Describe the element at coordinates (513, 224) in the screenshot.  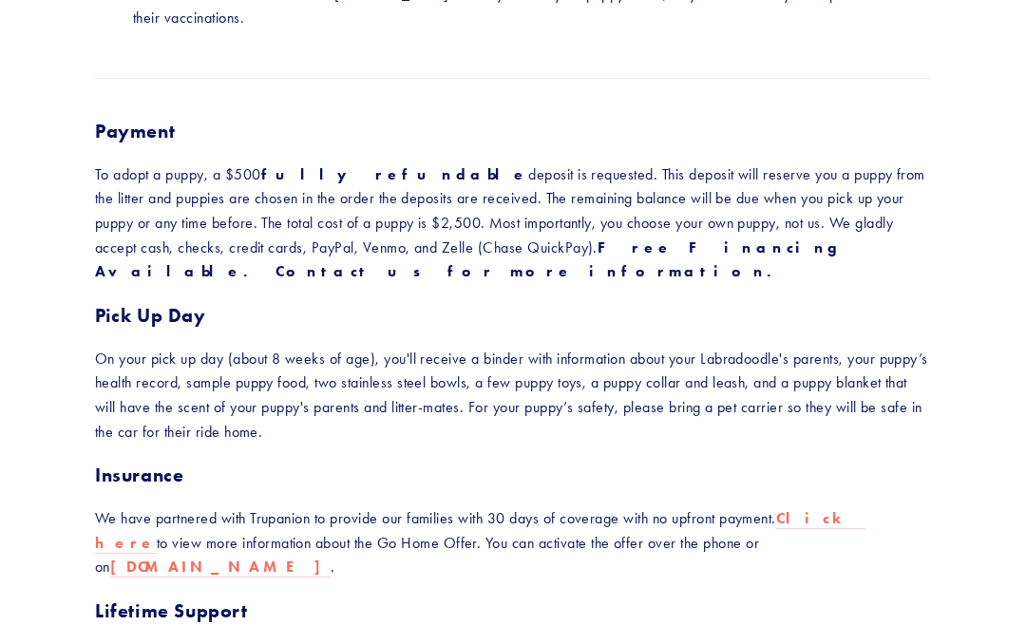
I see `p: To adopt a puppy, a $500 deposit is requested. This deposit will reserve you a puppy from the lit...` at that location.